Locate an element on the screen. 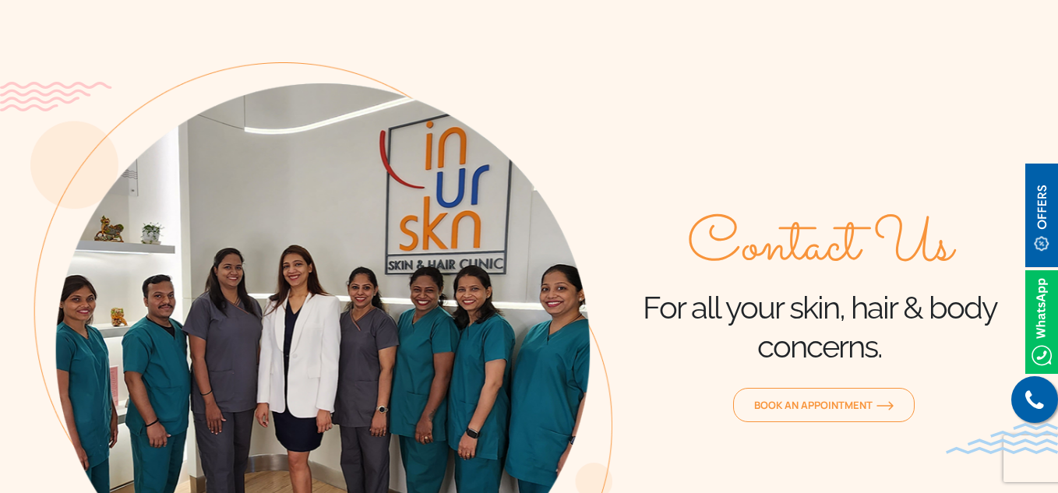  span: Contact Us is located at coordinates (819, 247).